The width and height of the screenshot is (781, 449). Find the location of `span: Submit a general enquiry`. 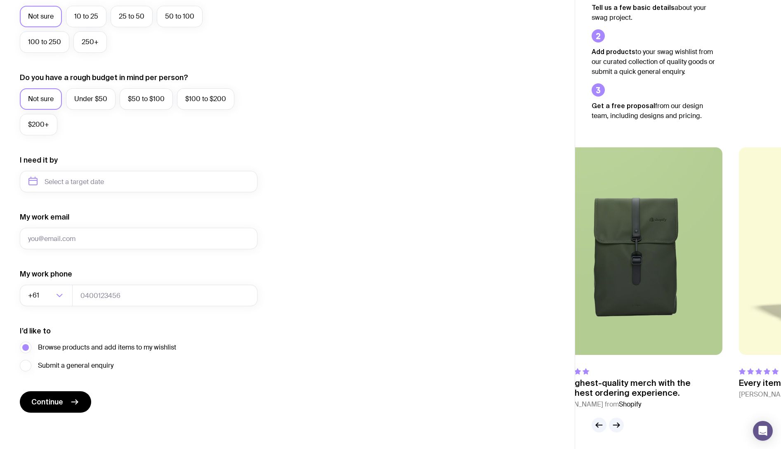

span: Submit a general enquiry is located at coordinates (75, 366).